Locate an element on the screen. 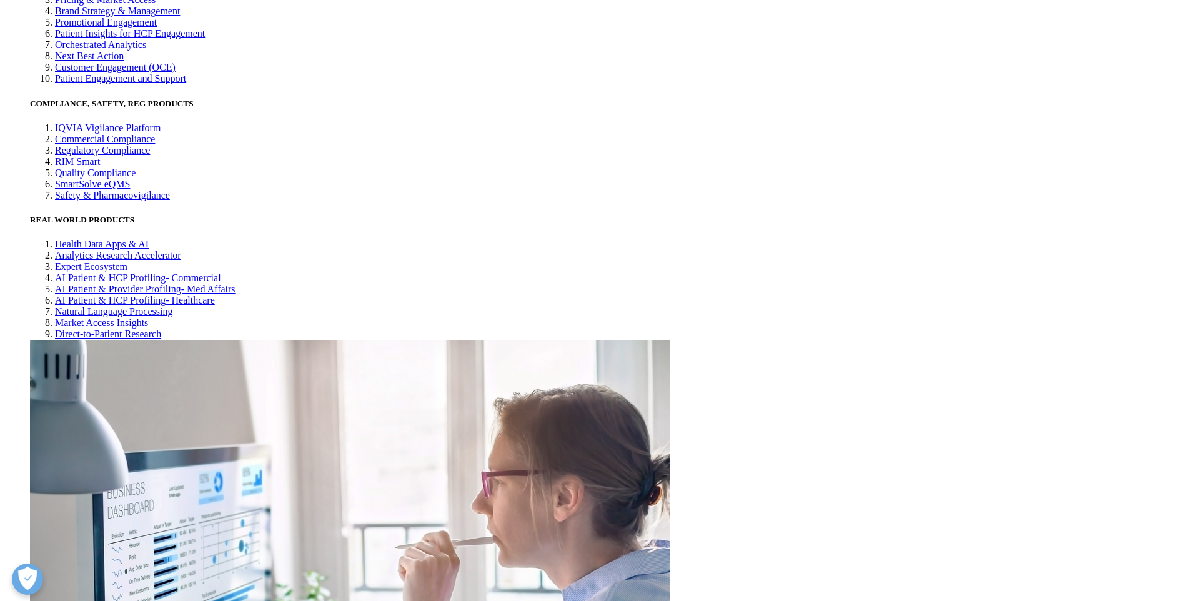 Image resolution: width=1185 pixels, height=601 pixels. a: Commercial Compliance is located at coordinates (105, 139).